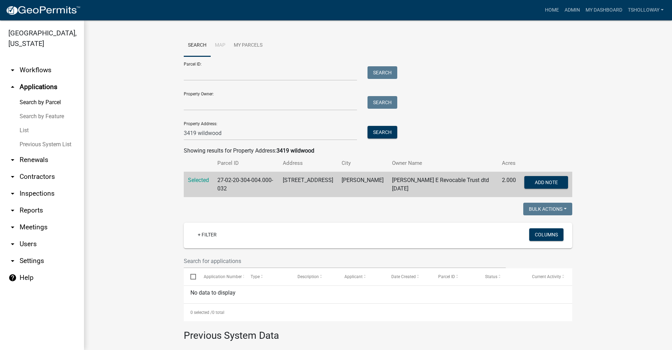  I want to click on a: + Filter, so click(207, 234).